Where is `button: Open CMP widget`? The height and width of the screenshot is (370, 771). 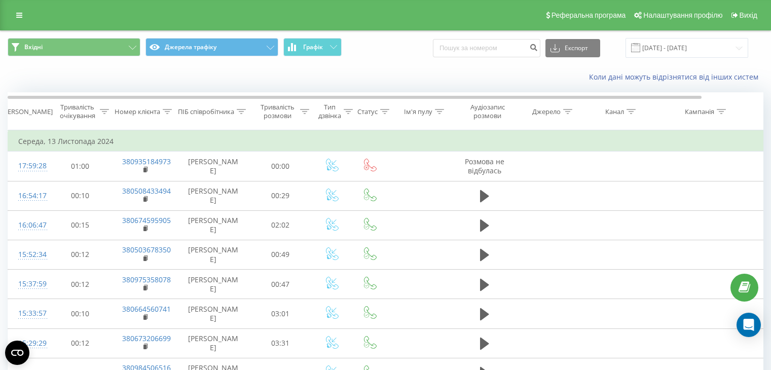
button: Open CMP widget is located at coordinates (17, 353).